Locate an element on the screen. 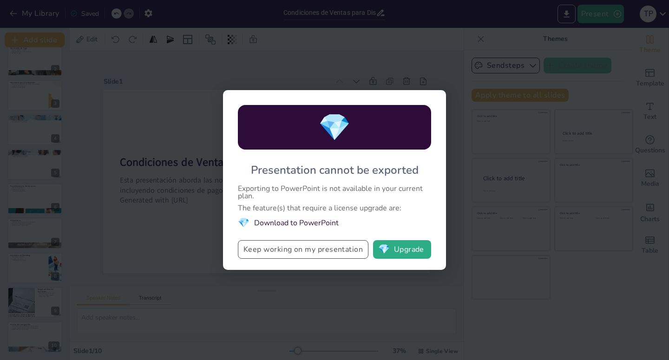 The height and width of the screenshot is (360, 669). div: Presentation cannot be exported is located at coordinates (335, 170).